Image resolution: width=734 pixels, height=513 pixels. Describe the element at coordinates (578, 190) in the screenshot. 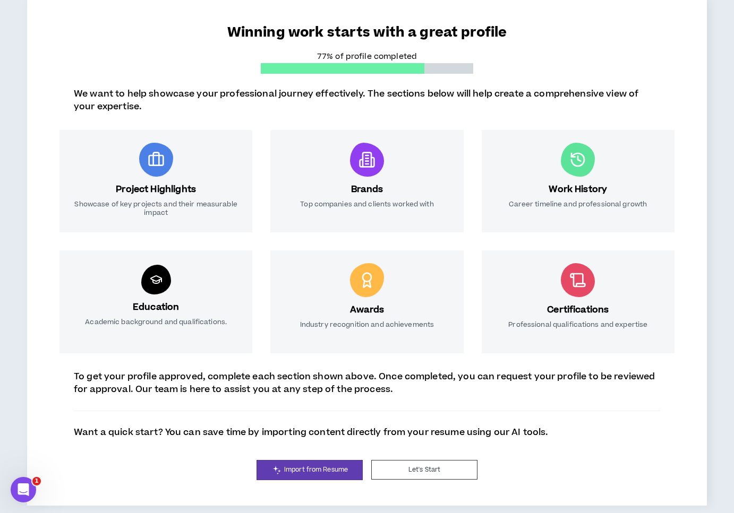

I see `h3: Work History` at that location.